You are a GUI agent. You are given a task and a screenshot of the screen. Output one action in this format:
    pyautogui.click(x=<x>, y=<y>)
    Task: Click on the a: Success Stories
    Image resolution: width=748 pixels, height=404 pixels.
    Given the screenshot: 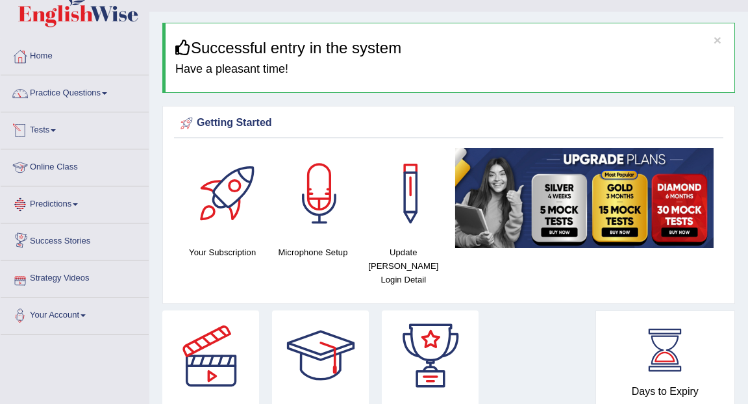 What is the action you would take?
    pyautogui.click(x=75, y=240)
    